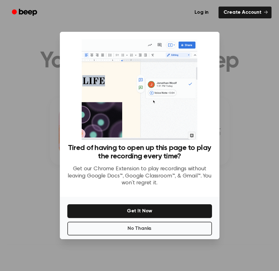 This screenshot has width=279, height=271. What do you see at coordinates (140, 176) in the screenshot?
I see `p: Get our Chrome Extension to play recordings without leaving Google Docs™, Google Classroom™, & Gm...` at bounding box center [140, 176].